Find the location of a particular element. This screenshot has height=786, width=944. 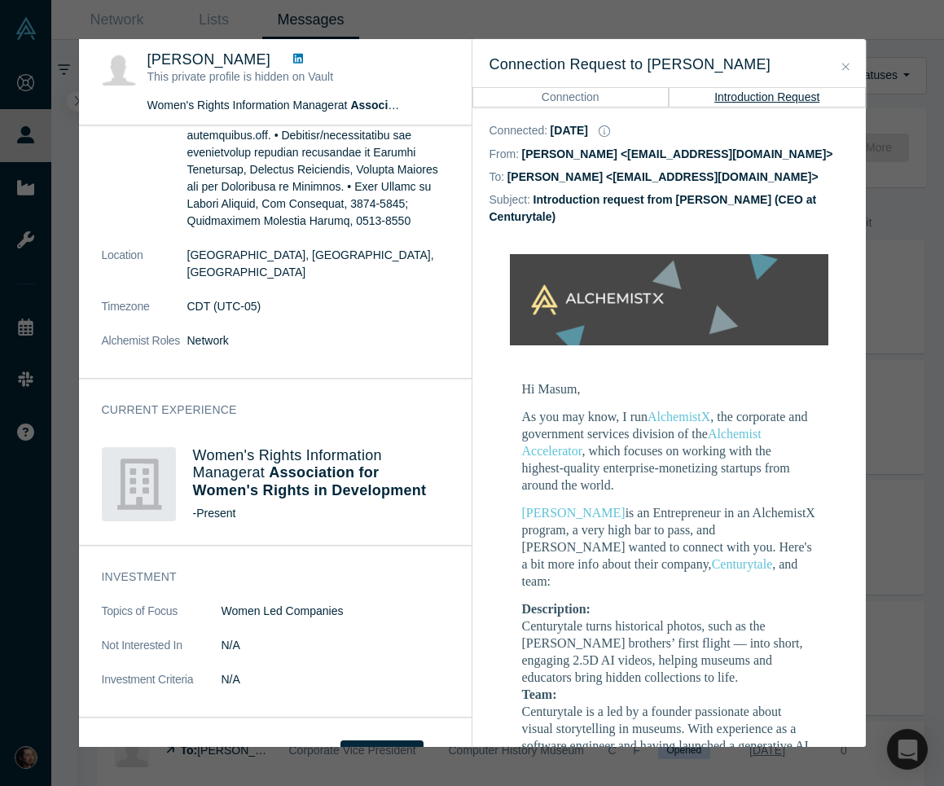

img: Masum Momaya's Profile Image is located at coordinates (119, 68).